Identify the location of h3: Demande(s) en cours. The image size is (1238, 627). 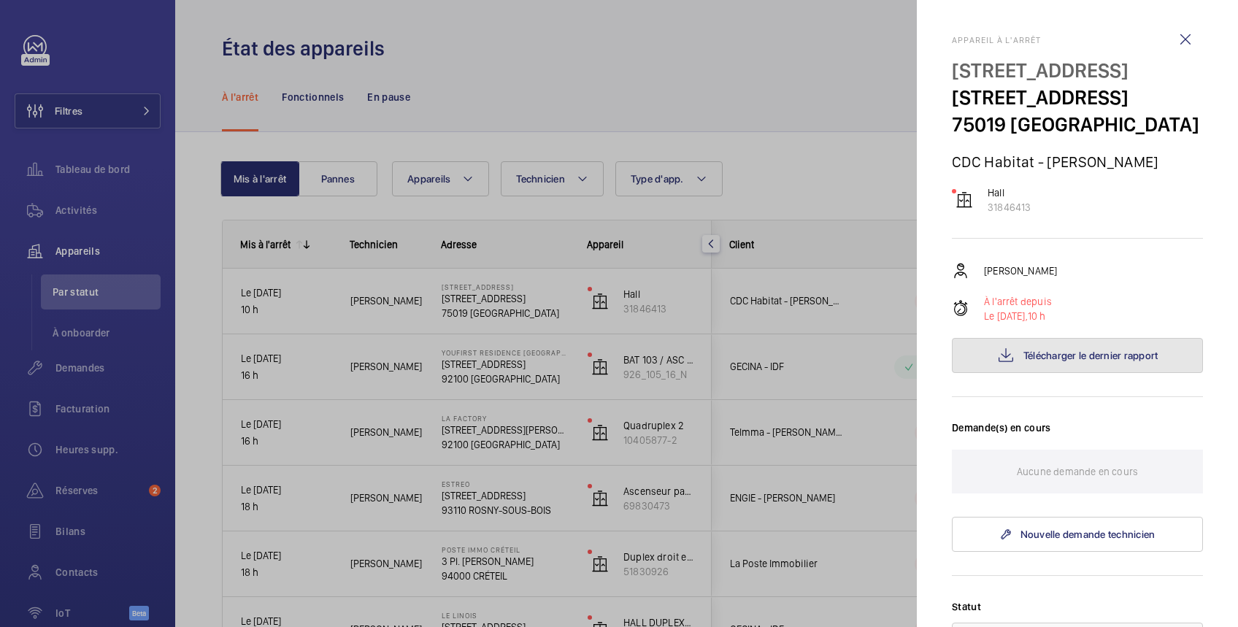
(1078, 435).